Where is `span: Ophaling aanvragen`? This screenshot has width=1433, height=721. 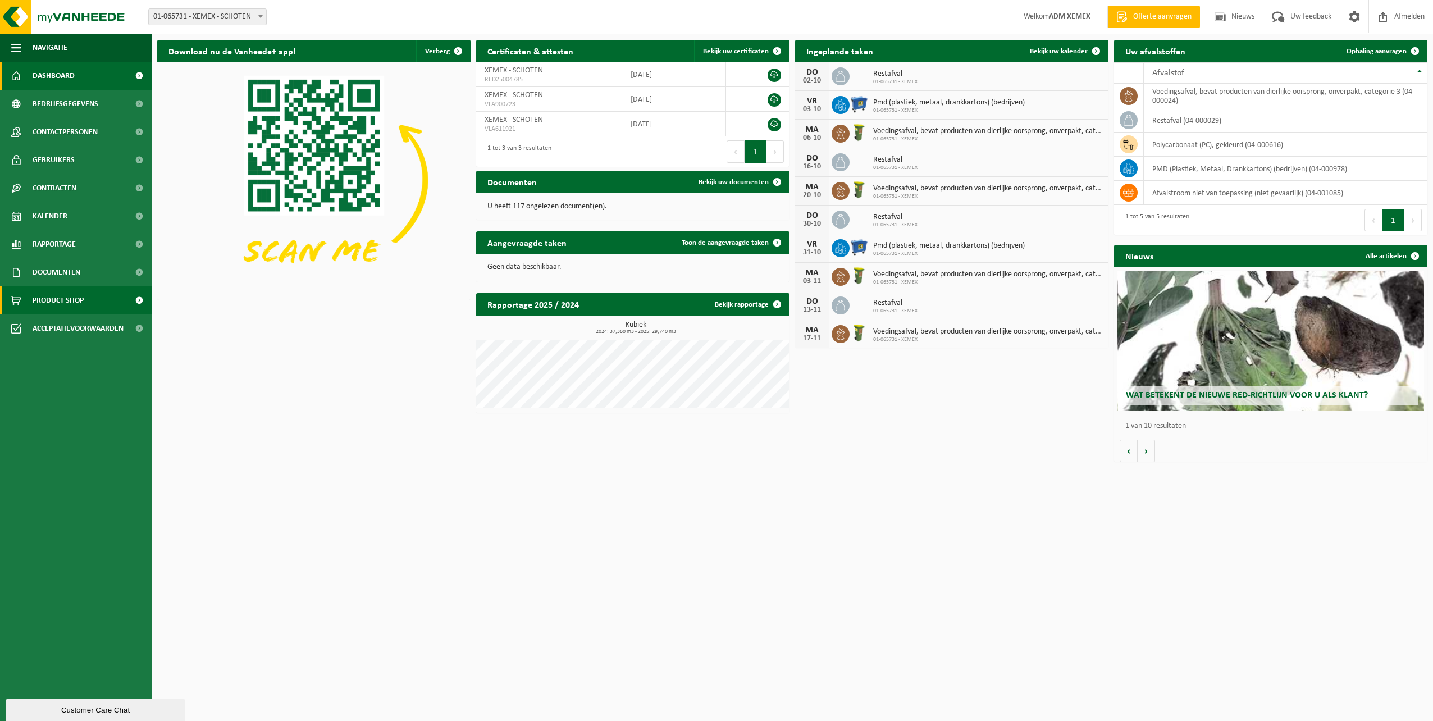 span: Ophaling aanvragen is located at coordinates (1376, 51).